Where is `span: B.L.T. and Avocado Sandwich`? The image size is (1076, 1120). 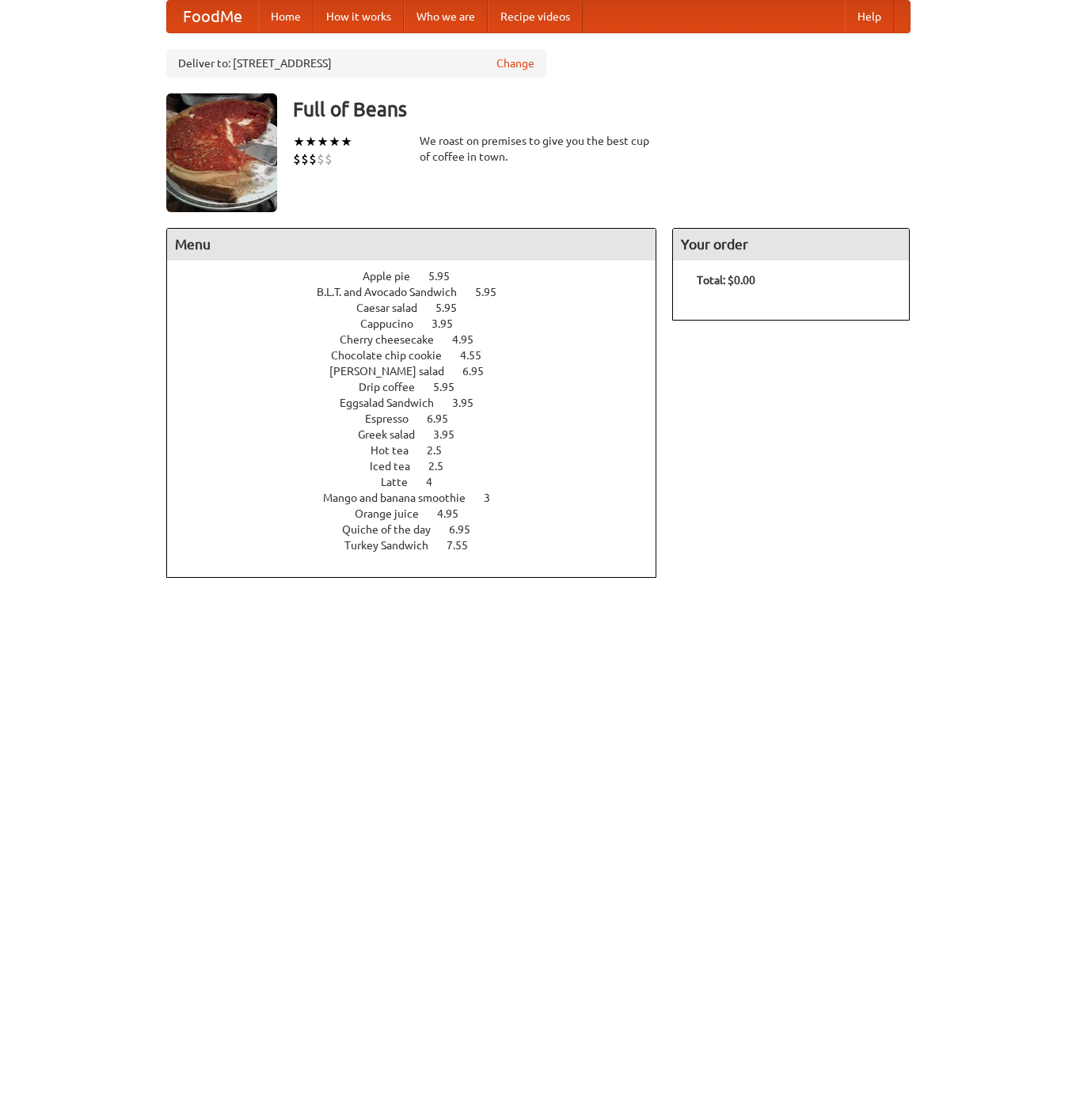
span: B.L.T. and Avocado Sandwich is located at coordinates (394, 292).